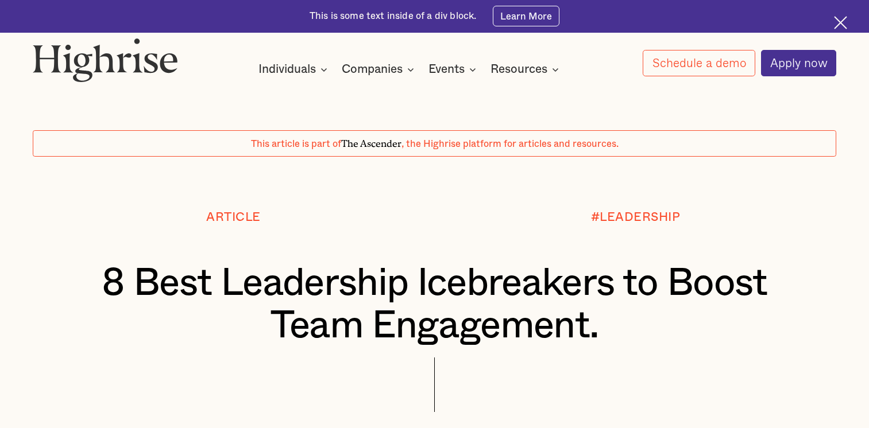  What do you see at coordinates (799, 63) in the screenshot?
I see `a: Apply now` at bounding box center [799, 63].